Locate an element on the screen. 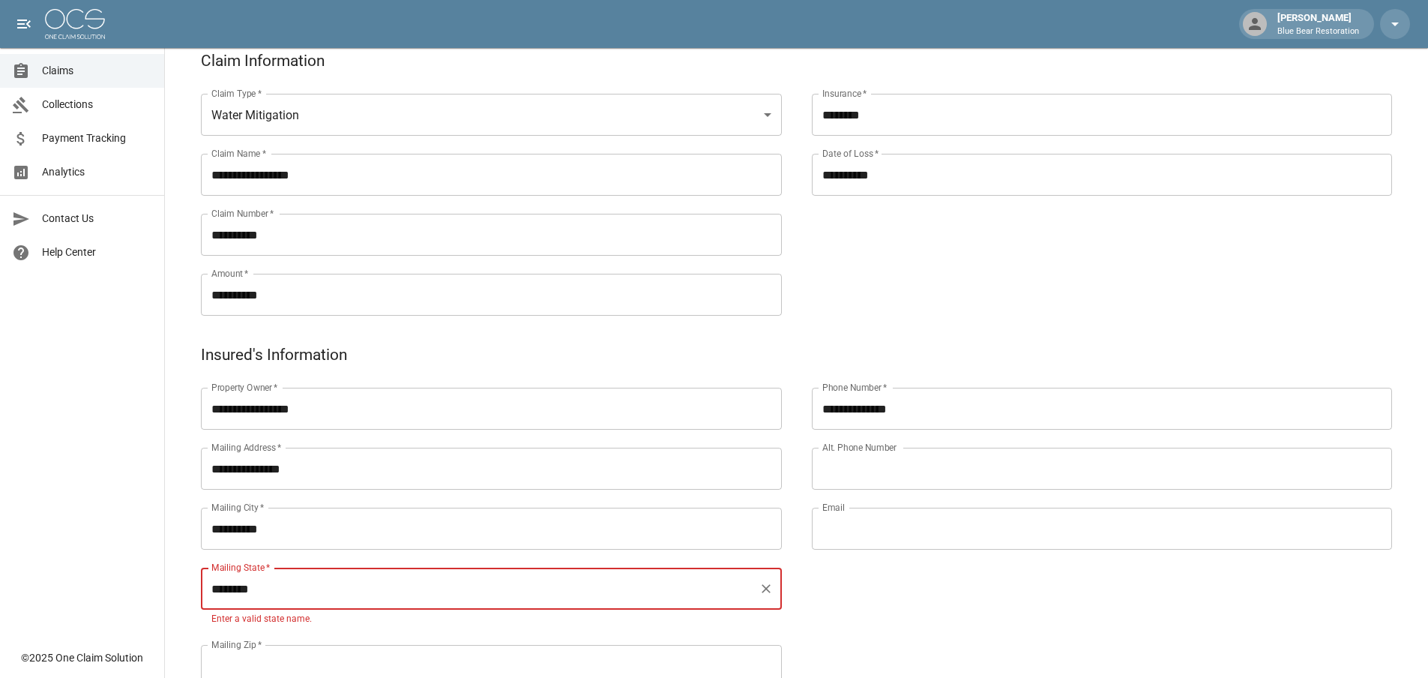  label: Claim Name is located at coordinates (238, 153).